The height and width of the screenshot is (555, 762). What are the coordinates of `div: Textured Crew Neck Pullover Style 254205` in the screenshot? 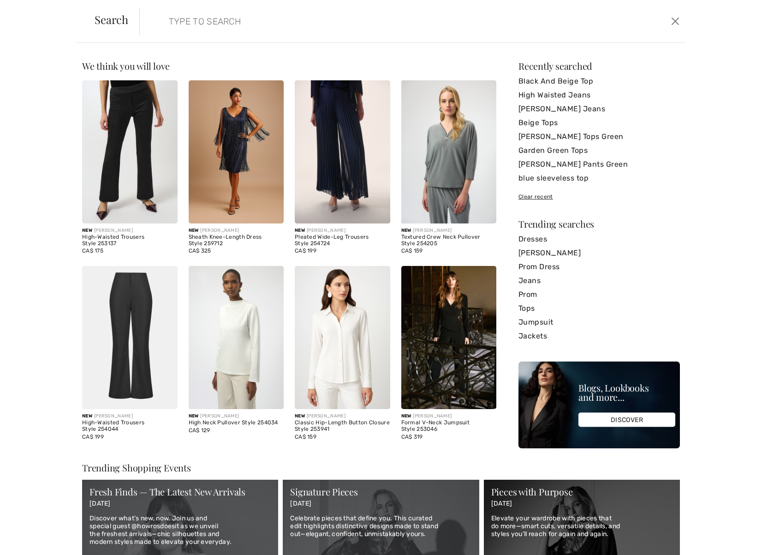 It's located at (449, 240).